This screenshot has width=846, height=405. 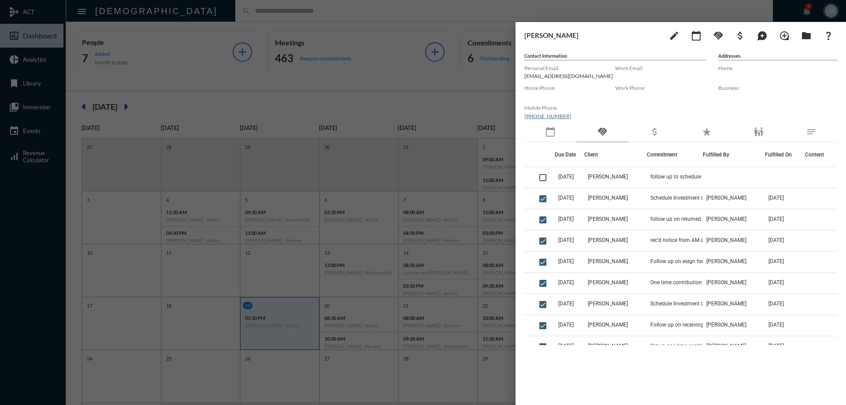 I want to click on th: Fulfilled On, so click(x=783, y=155).